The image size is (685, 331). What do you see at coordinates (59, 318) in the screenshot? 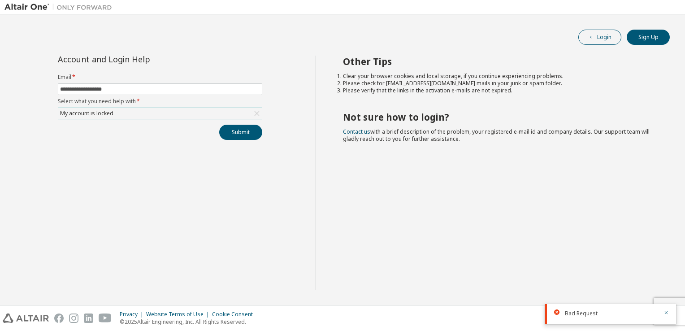
I see `img: facebook.svg` at bounding box center [59, 318].